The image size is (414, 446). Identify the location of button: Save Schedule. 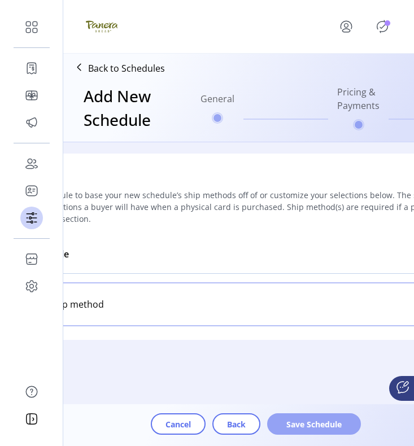
(314, 424).